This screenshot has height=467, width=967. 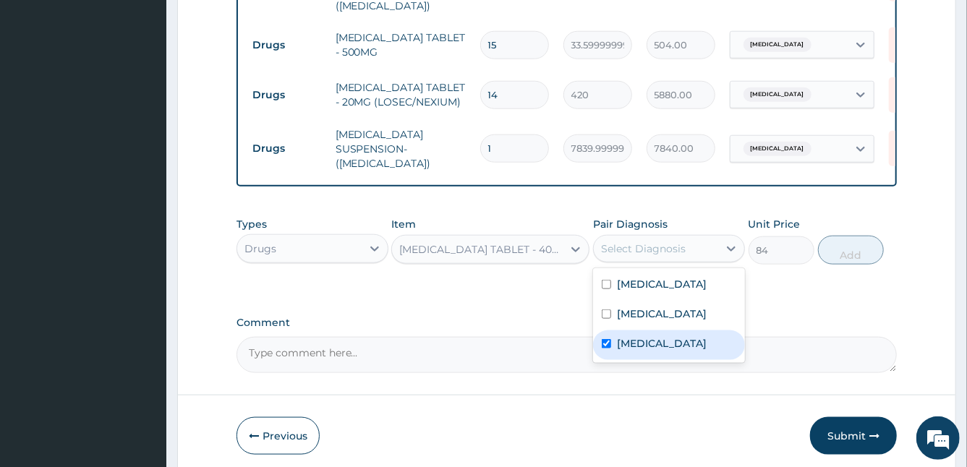 What do you see at coordinates (630, 224) in the screenshot?
I see `label: Pair Diagnosis` at bounding box center [630, 224].